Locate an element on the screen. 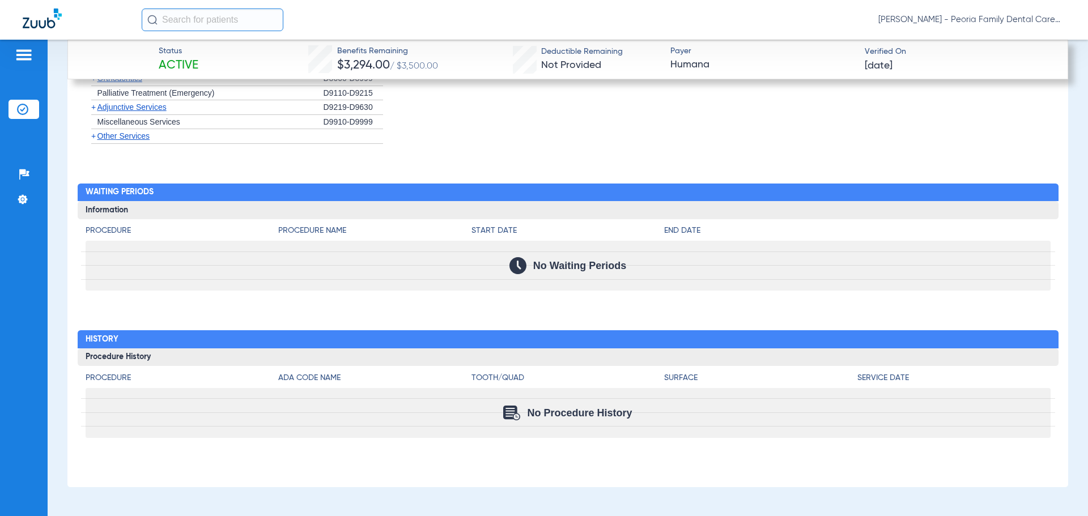 This screenshot has height=516, width=1088. h2: History is located at coordinates (568, 339).